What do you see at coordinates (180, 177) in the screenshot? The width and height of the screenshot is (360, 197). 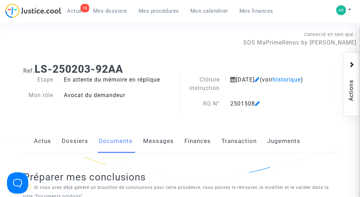 I see `h2: Préparer mes conclusions` at bounding box center [180, 177].